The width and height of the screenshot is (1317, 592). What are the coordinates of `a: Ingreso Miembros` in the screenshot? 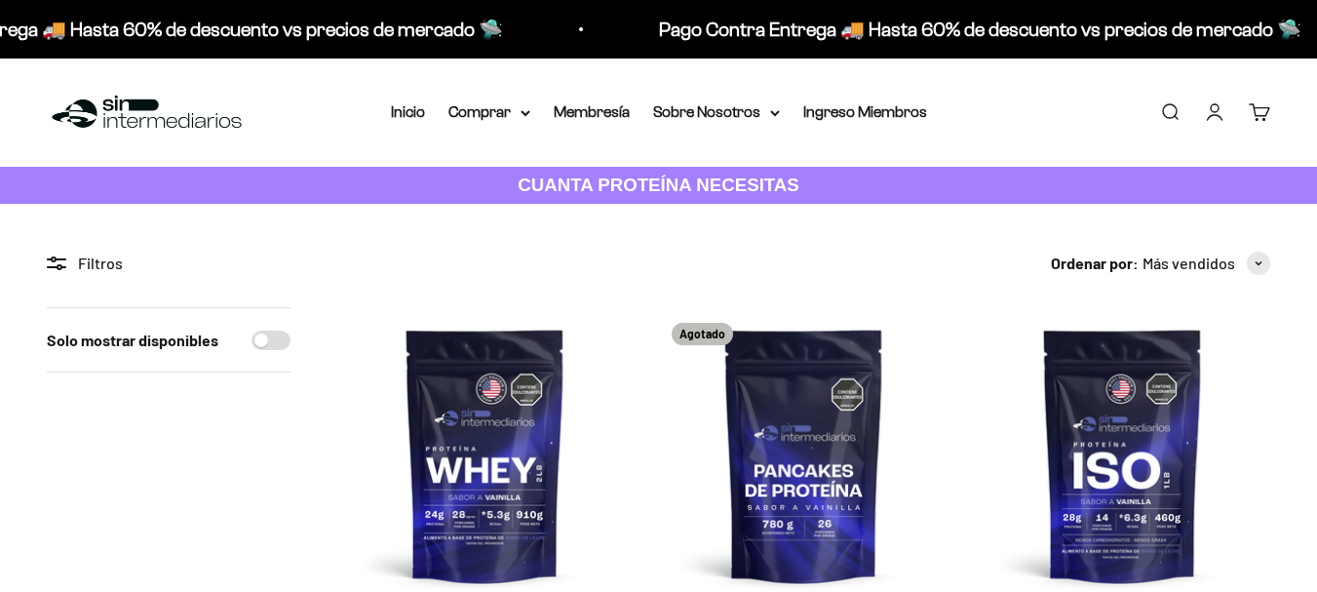 It's located at (865, 111).